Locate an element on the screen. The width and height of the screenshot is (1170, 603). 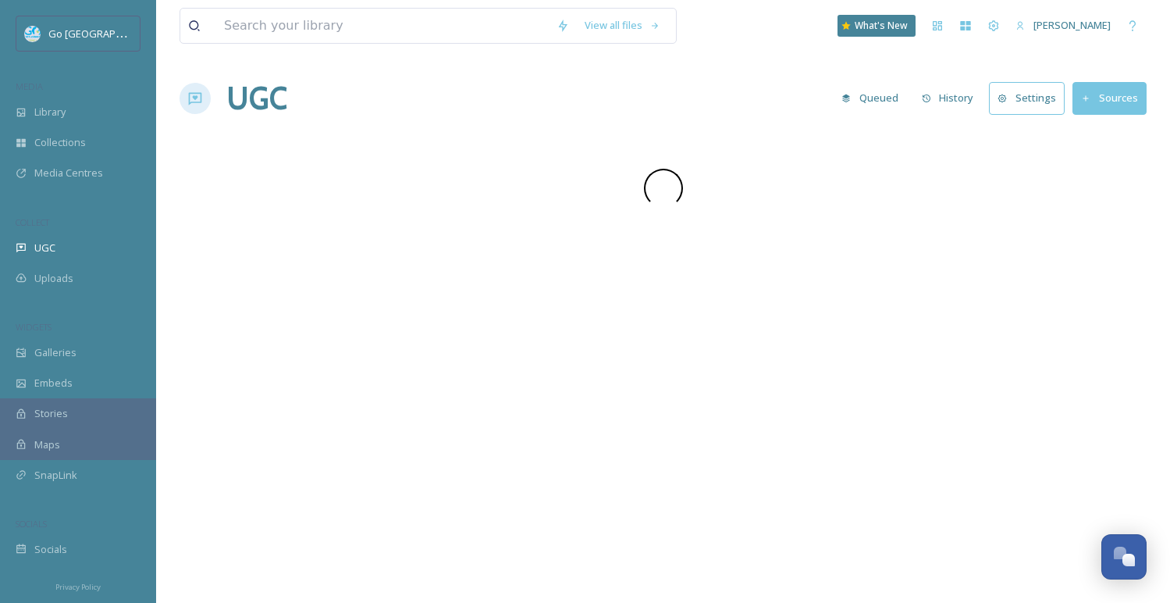
a: What's New is located at coordinates (877, 26).